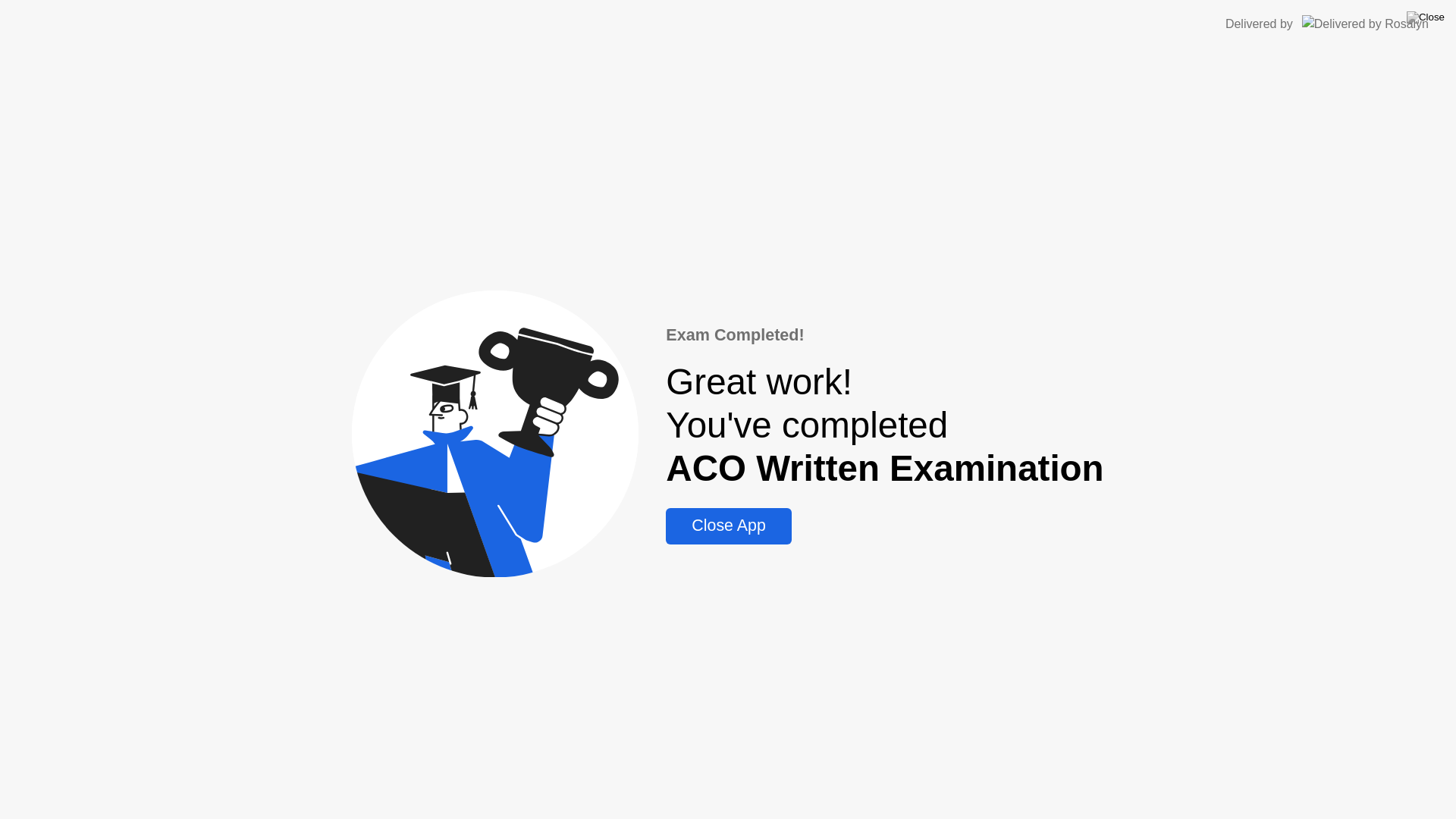 This screenshot has width=1456, height=819. I want to click on button: Close App, so click(728, 527).